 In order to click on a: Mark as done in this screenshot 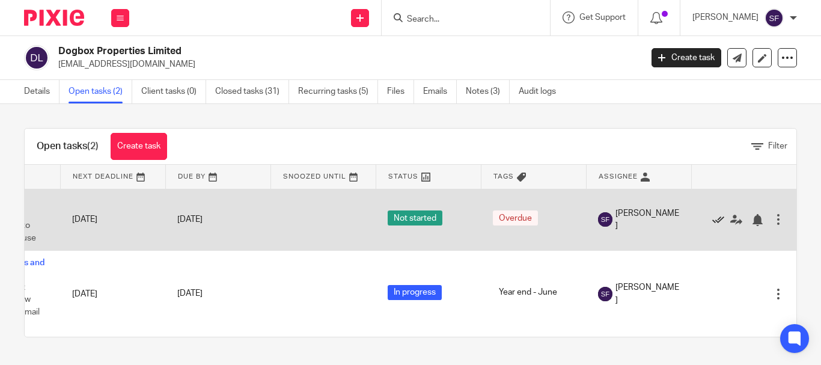, I will do `click(721, 219)`.